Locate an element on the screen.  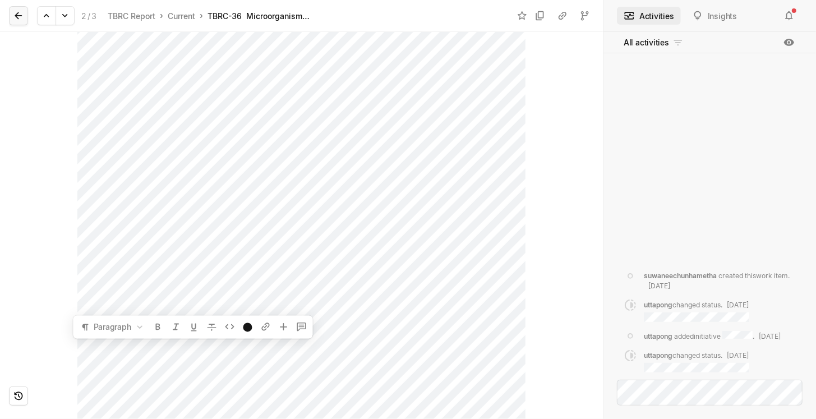
button: Paragraph is located at coordinates (112, 327).